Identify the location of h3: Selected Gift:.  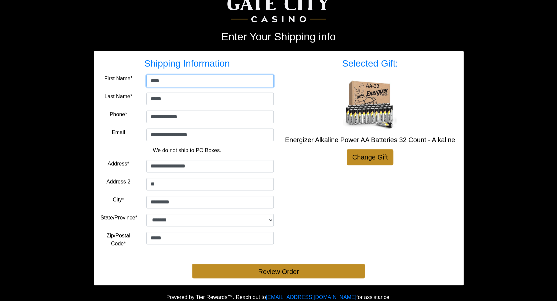
(370, 64).